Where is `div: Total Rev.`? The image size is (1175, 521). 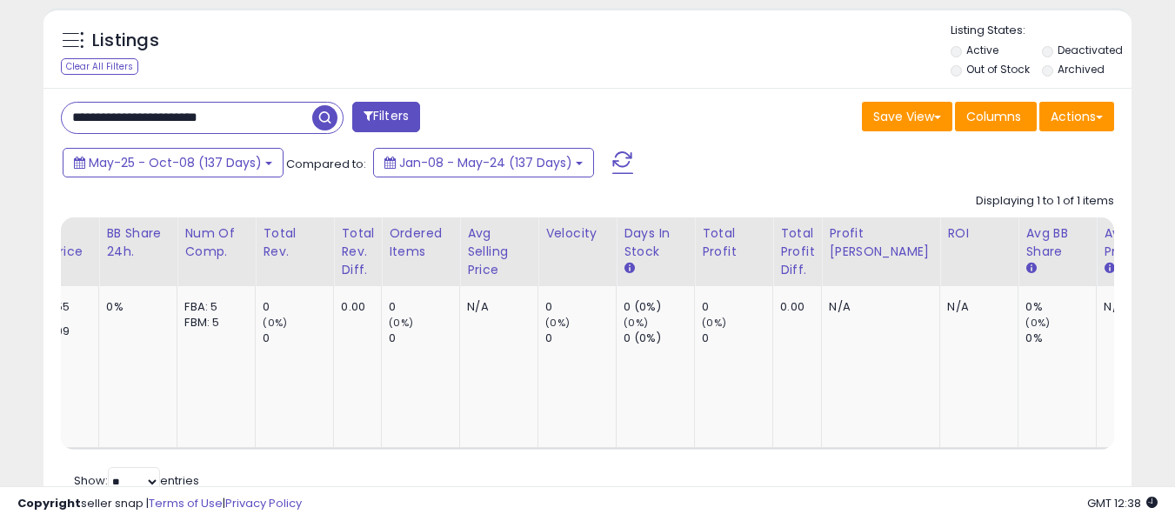
div: Total Rev. is located at coordinates (294, 243).